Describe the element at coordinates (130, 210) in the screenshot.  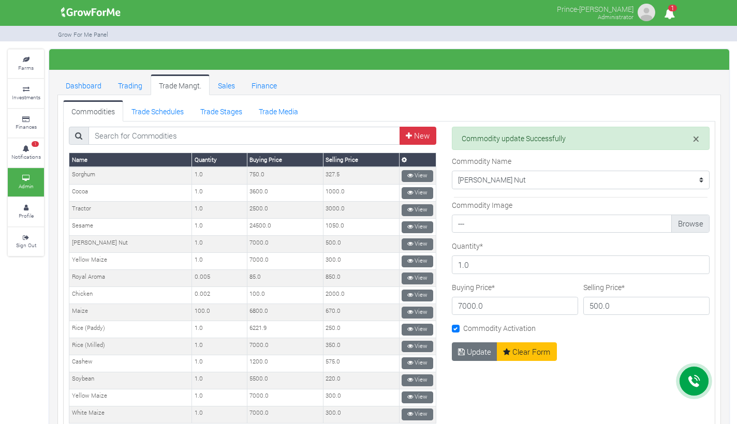
I see `td: Tractor` at that location.